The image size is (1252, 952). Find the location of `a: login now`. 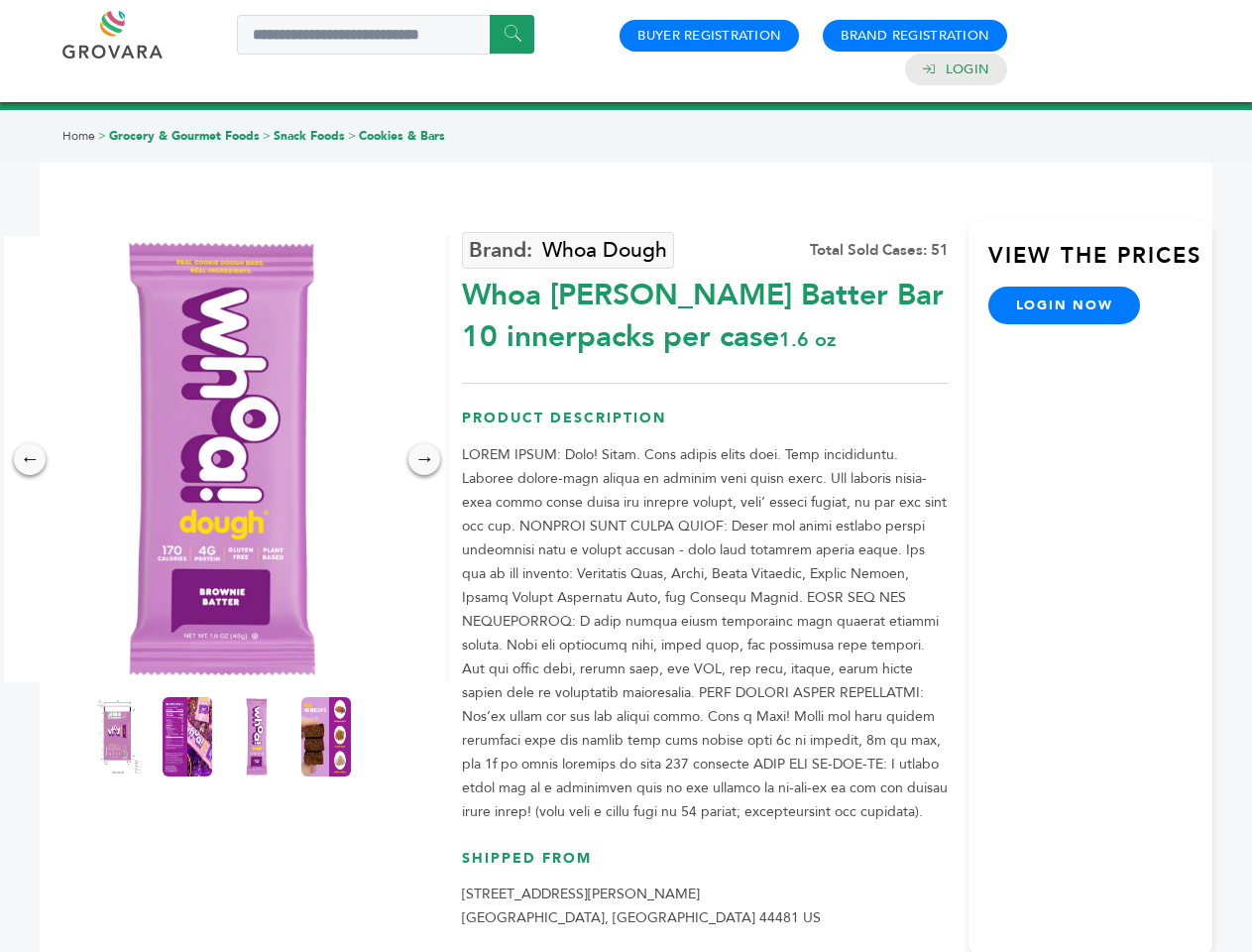

a: login now is located at coordinates (1065, 306).